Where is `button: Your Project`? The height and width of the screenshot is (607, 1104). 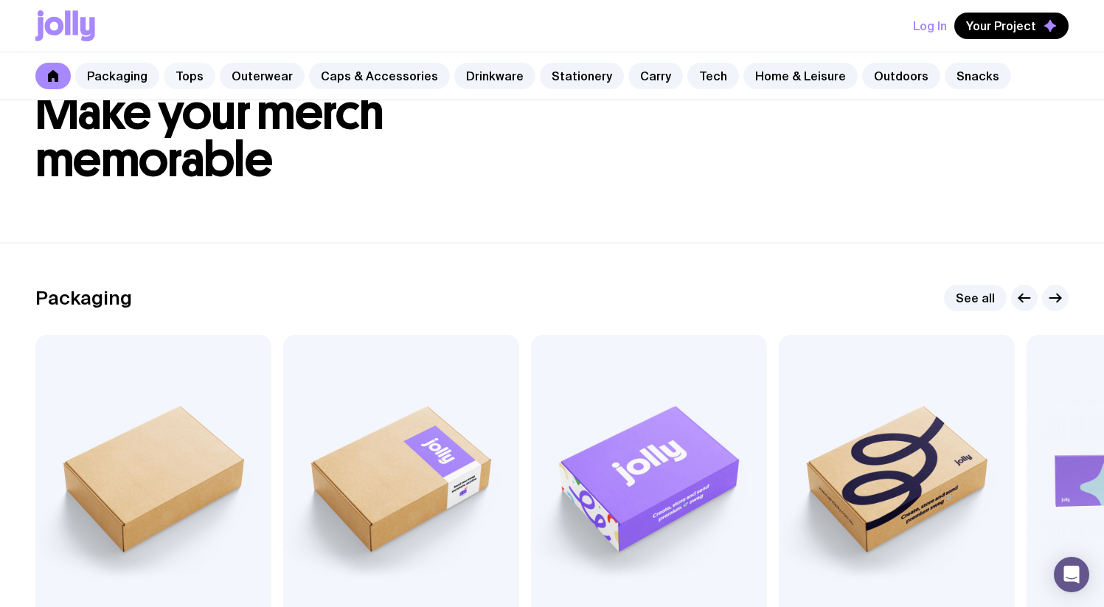
button: Your Project is located at coordinates (1011, 26).